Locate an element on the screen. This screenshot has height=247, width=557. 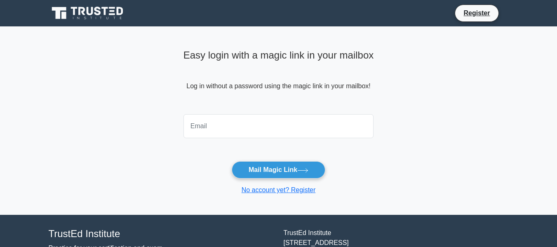
button: Mail Magic Link is located at coordinates (278, 170).